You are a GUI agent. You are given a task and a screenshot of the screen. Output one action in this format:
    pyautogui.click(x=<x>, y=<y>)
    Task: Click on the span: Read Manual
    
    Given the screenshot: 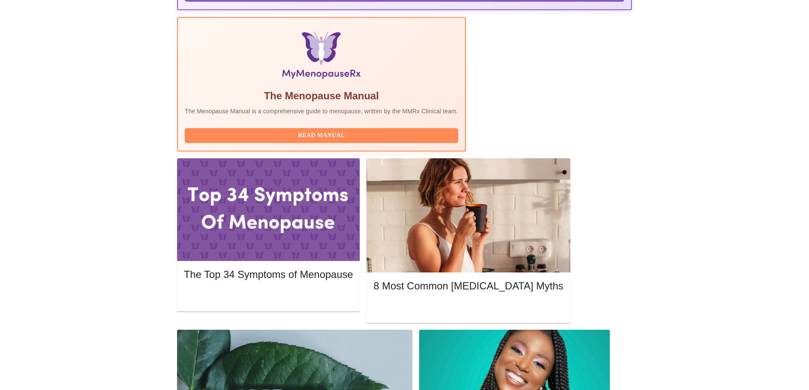 What is the action you would take?
    pyautogui.click(x=321, y=135)
    